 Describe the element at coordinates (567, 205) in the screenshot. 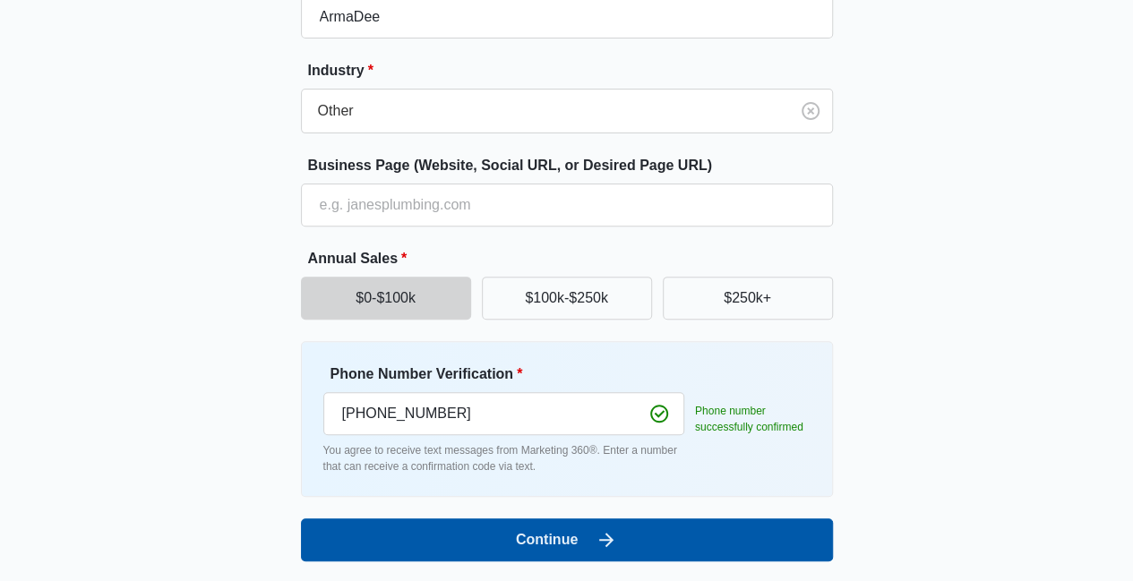

I see `input: e.g. janesplumbing.com` at that location.